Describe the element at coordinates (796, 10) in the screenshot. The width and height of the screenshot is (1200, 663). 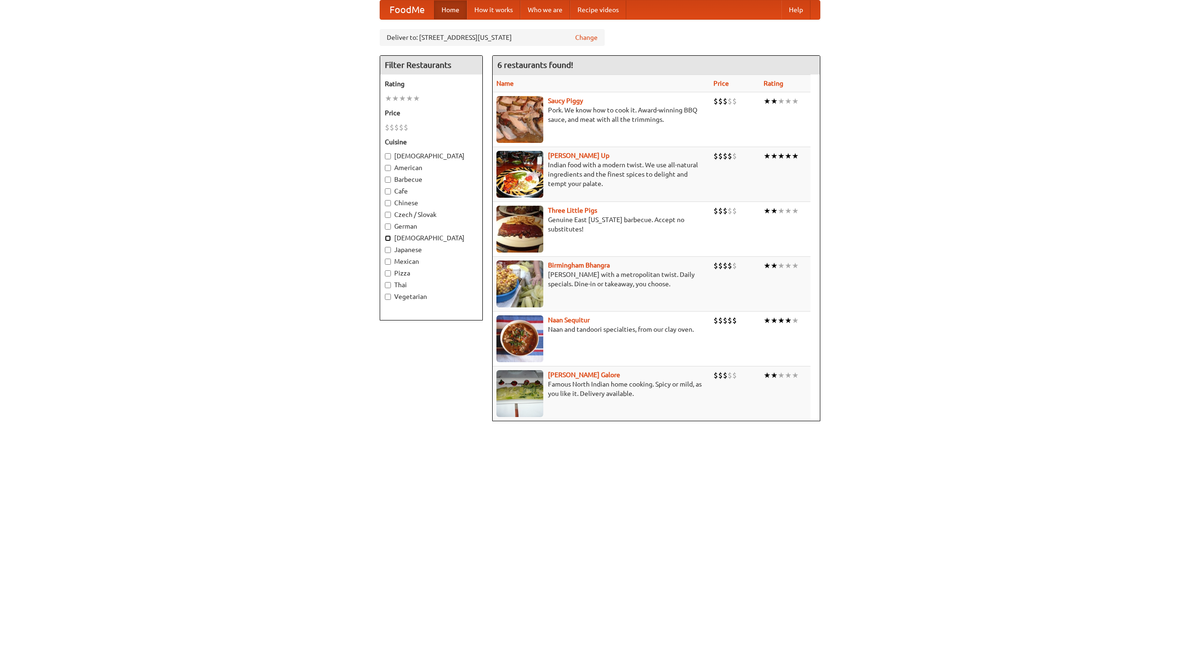
I see `a: Help` at that location.